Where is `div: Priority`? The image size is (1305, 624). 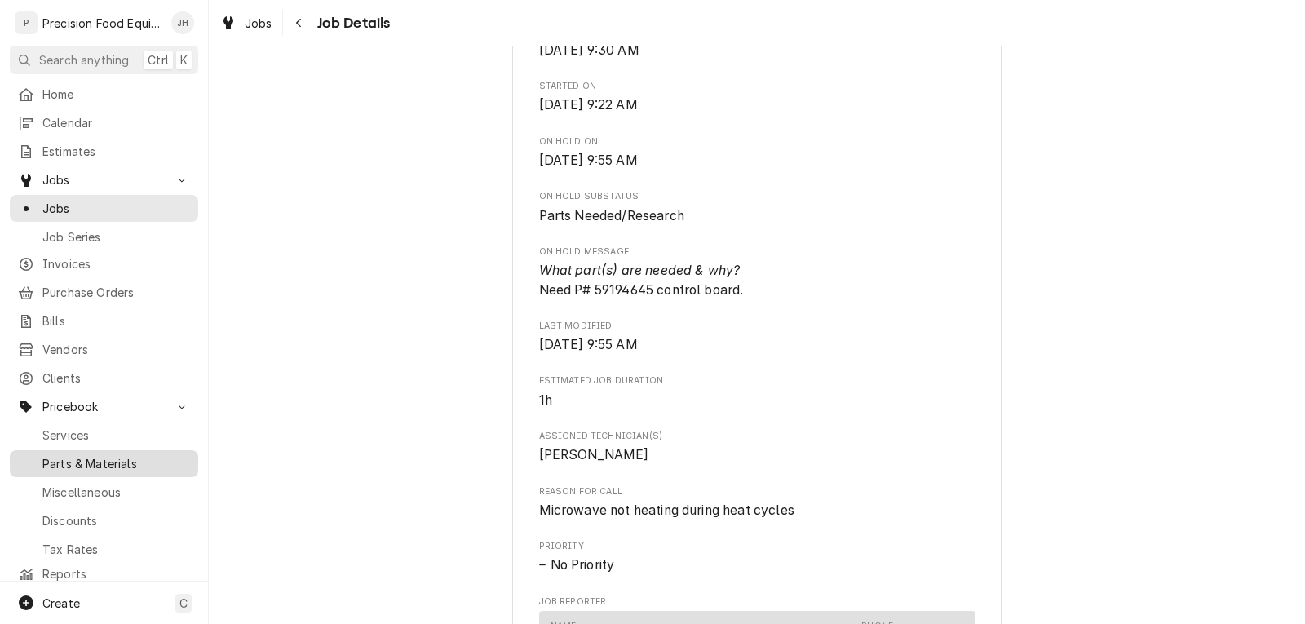
div: Priority is located at coordinates (757, 557).